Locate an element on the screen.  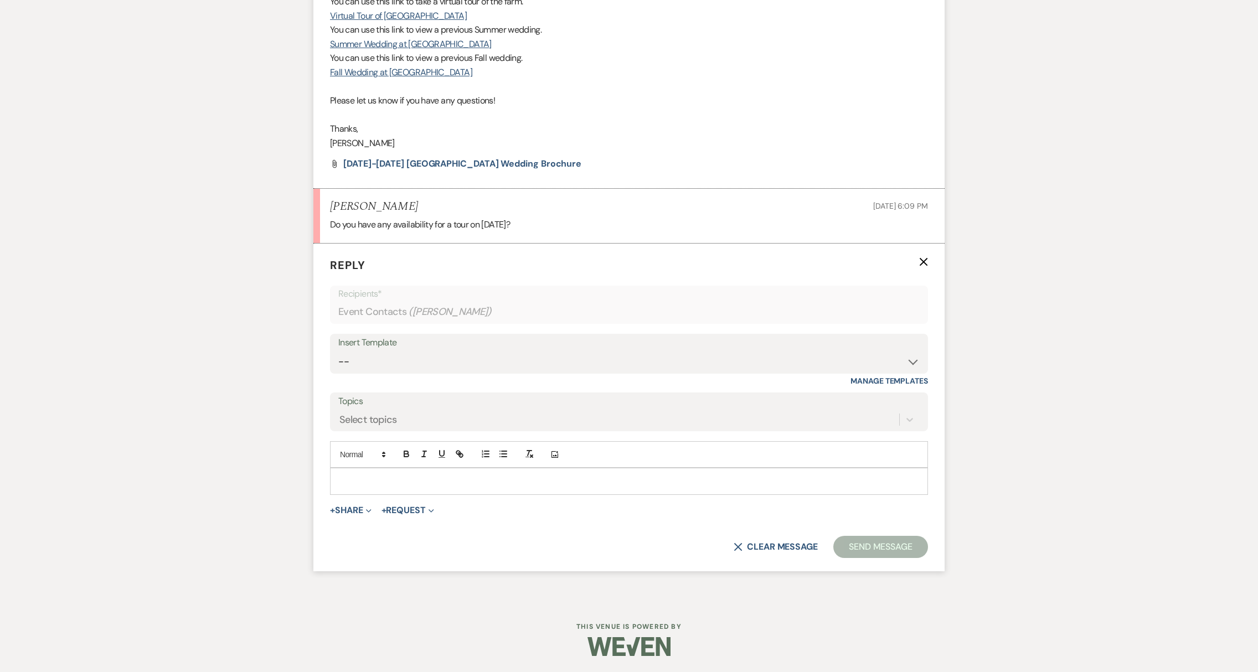
p: Please let us know if you have any questions! is located at coordinates (629, 101).